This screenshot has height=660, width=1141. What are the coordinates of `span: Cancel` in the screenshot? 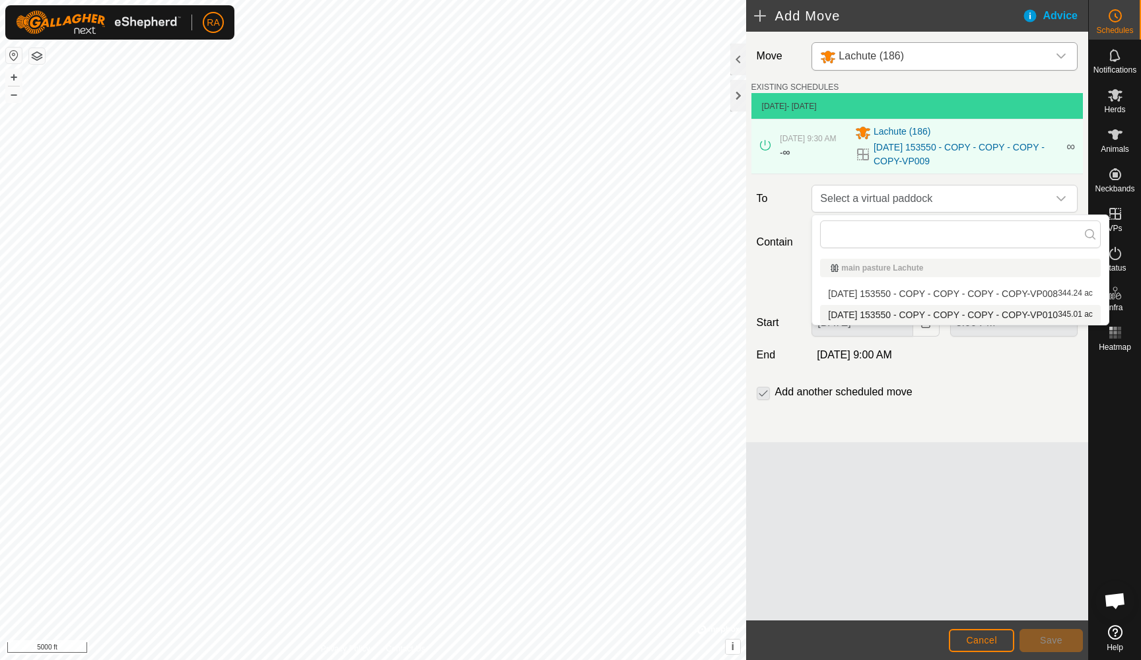 It's located at (981, 640).